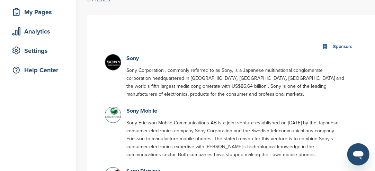  Describe the element at coordinates (38, 51) in the screenshot. I see `a: Settings` at that location.